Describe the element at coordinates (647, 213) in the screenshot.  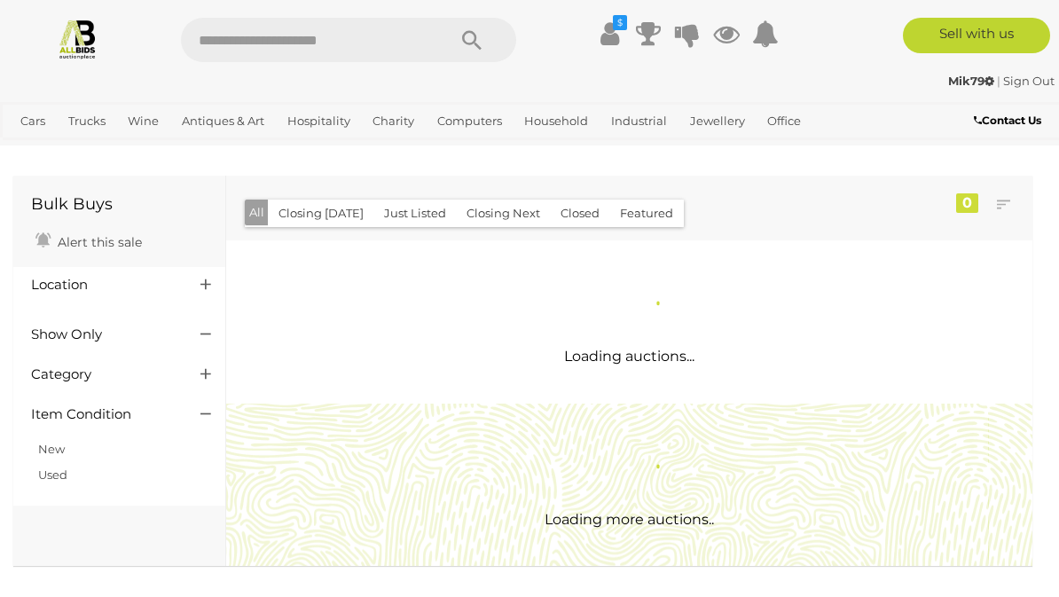
I see `button: Featured` at that location.